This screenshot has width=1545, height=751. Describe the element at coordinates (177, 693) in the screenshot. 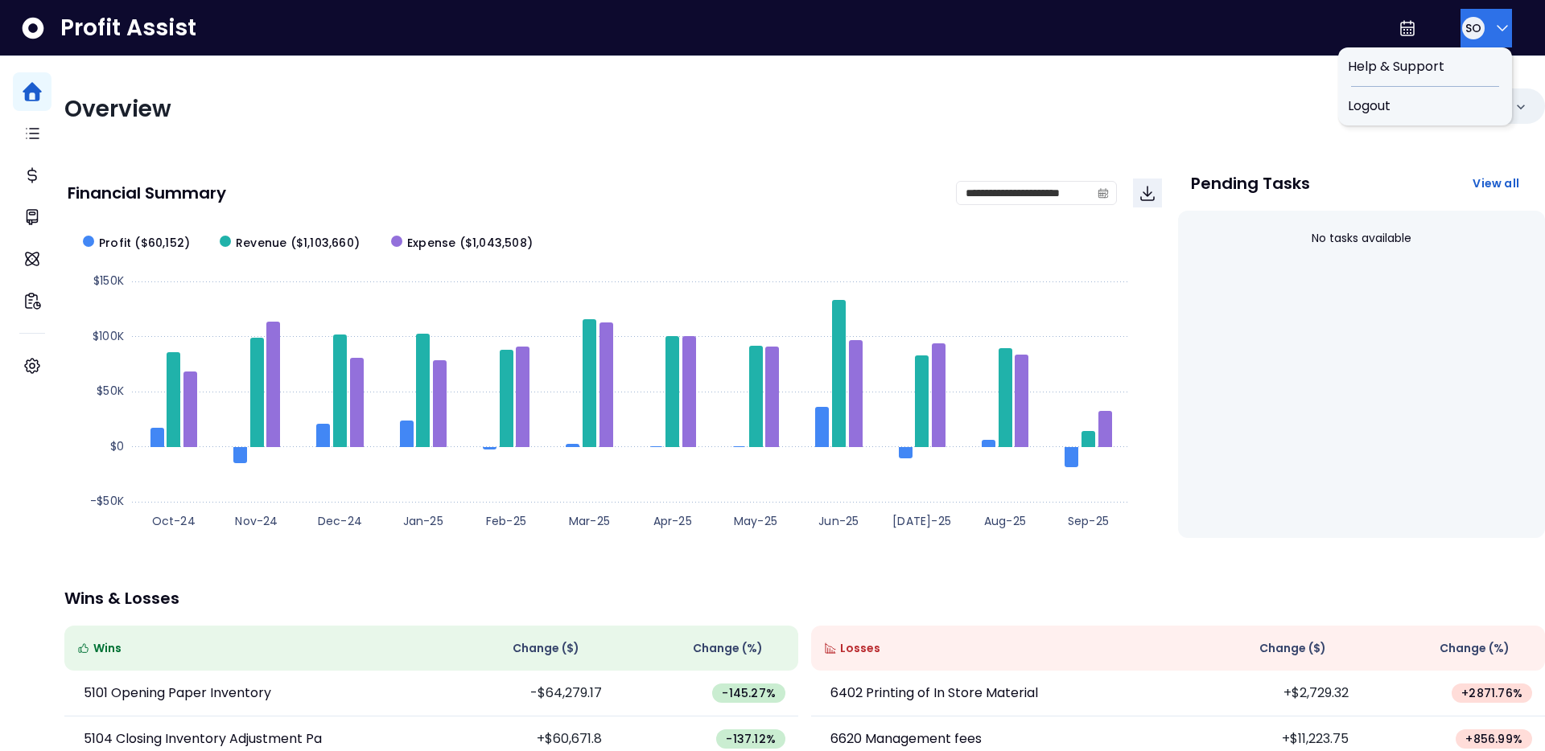

I see `p: 5101 Opening Paper Inventory` at that location.